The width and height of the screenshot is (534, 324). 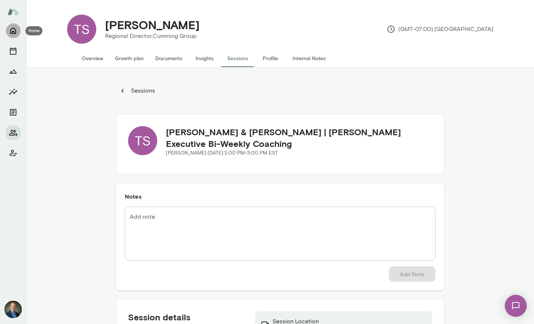 I want to click on button: Growth plan, so click(x=129, y=58).